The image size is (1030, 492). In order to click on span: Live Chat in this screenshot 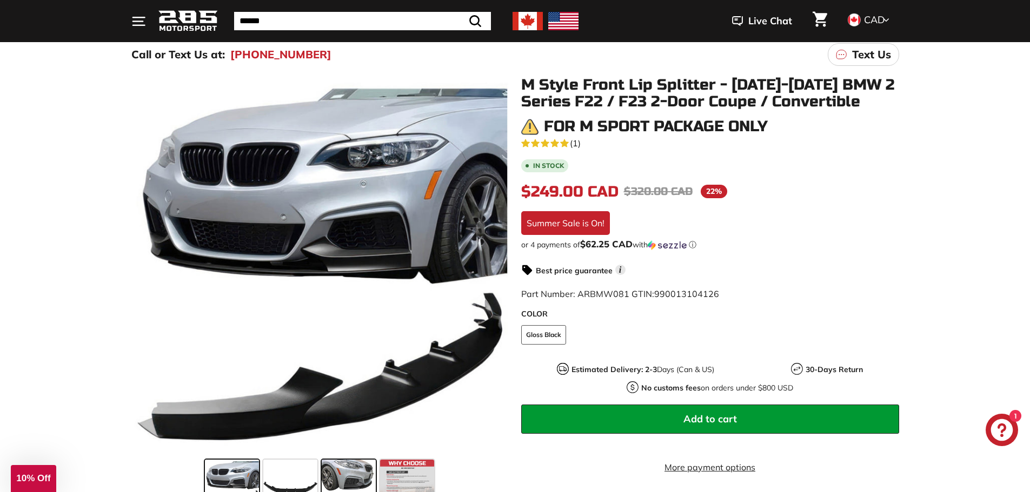, I will do `click(770, 21)`.